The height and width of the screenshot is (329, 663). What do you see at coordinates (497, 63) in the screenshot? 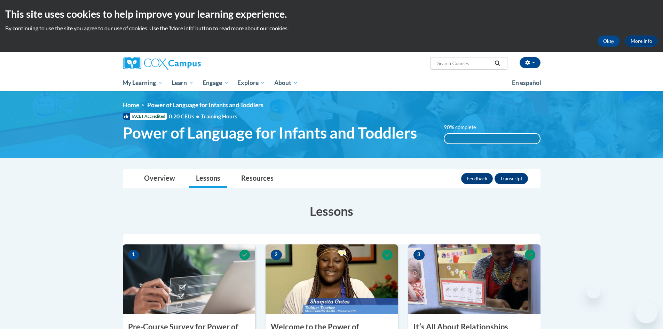
I see `button: Search` at bounding box center [497, 63].